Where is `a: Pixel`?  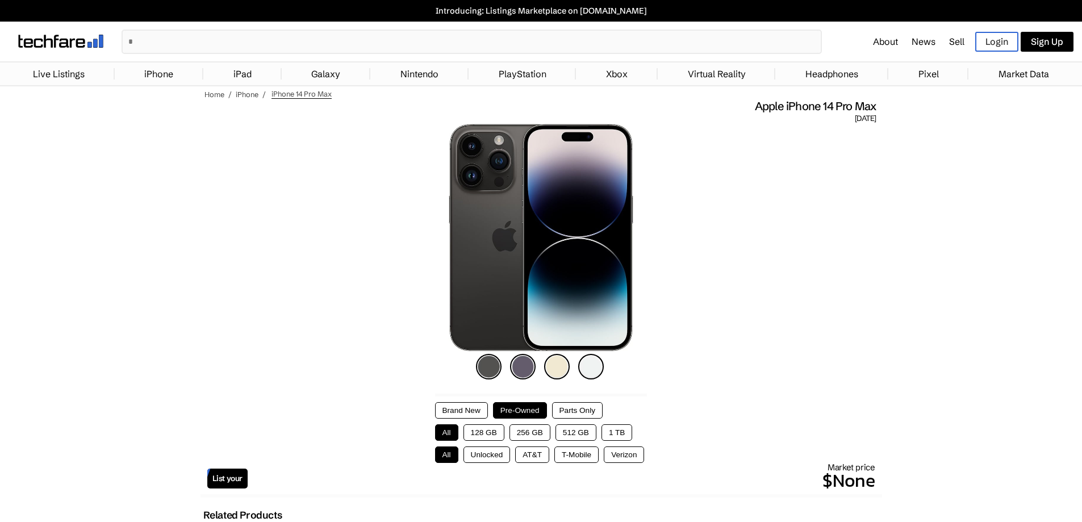 a: Pixel is located at coordinates (928, 74).